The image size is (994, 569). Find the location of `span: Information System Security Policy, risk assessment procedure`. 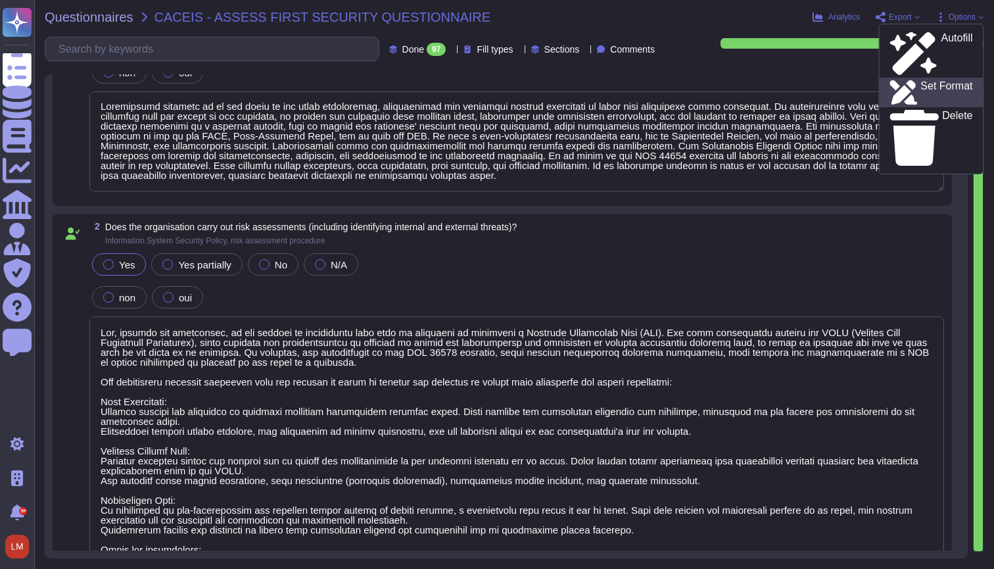

span: Information System Security Policy, risk assessment procedure is located at coordinates (215, 241).